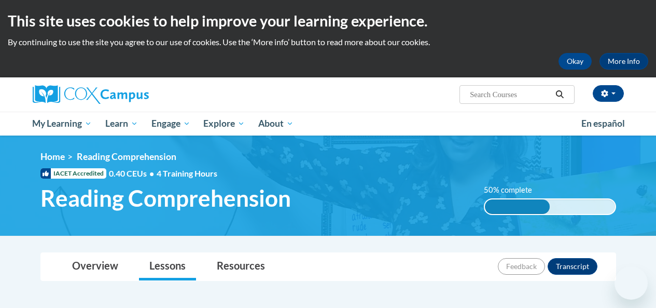 Image resolution: width=656 pixels, height=308 pixels. What do you see at coordinates (560, 94) in the screenshot?
I see `button: Search` at bounding box center [560, 94].